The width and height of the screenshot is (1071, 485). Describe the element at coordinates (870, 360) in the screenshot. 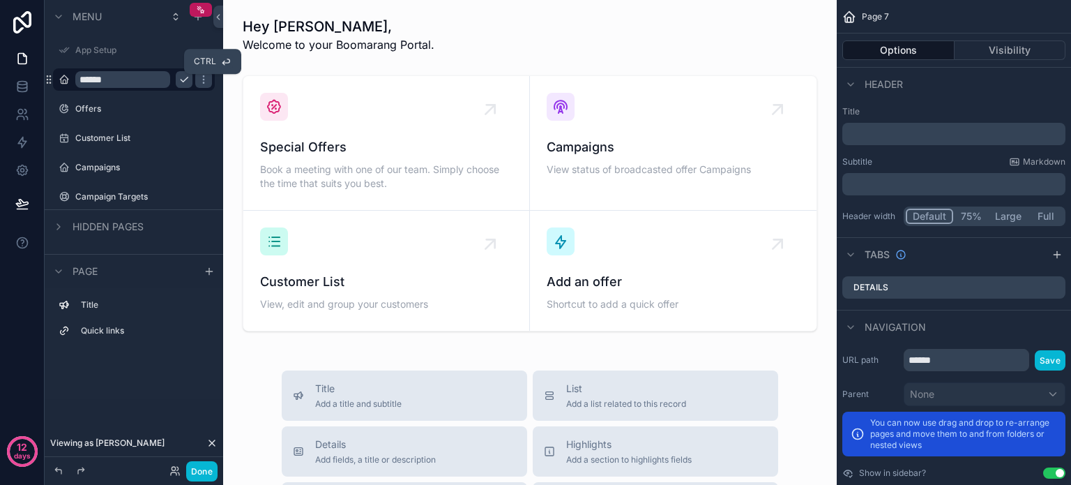

I see `label: URL path` at that location.